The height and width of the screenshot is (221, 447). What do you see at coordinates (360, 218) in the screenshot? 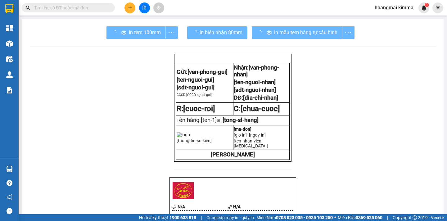
I see `span: Miền Bắc` at bounding box center [360, 218].